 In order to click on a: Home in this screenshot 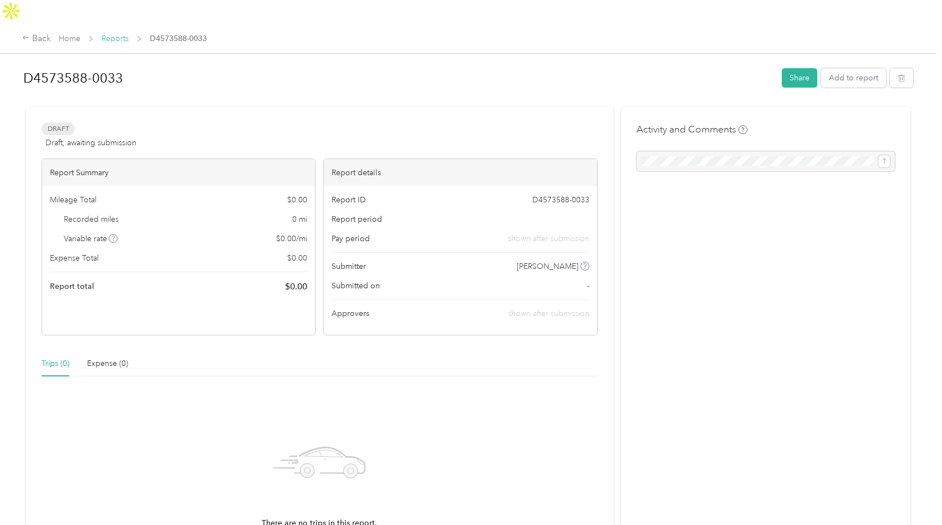, I will do `click(69, 38)`.